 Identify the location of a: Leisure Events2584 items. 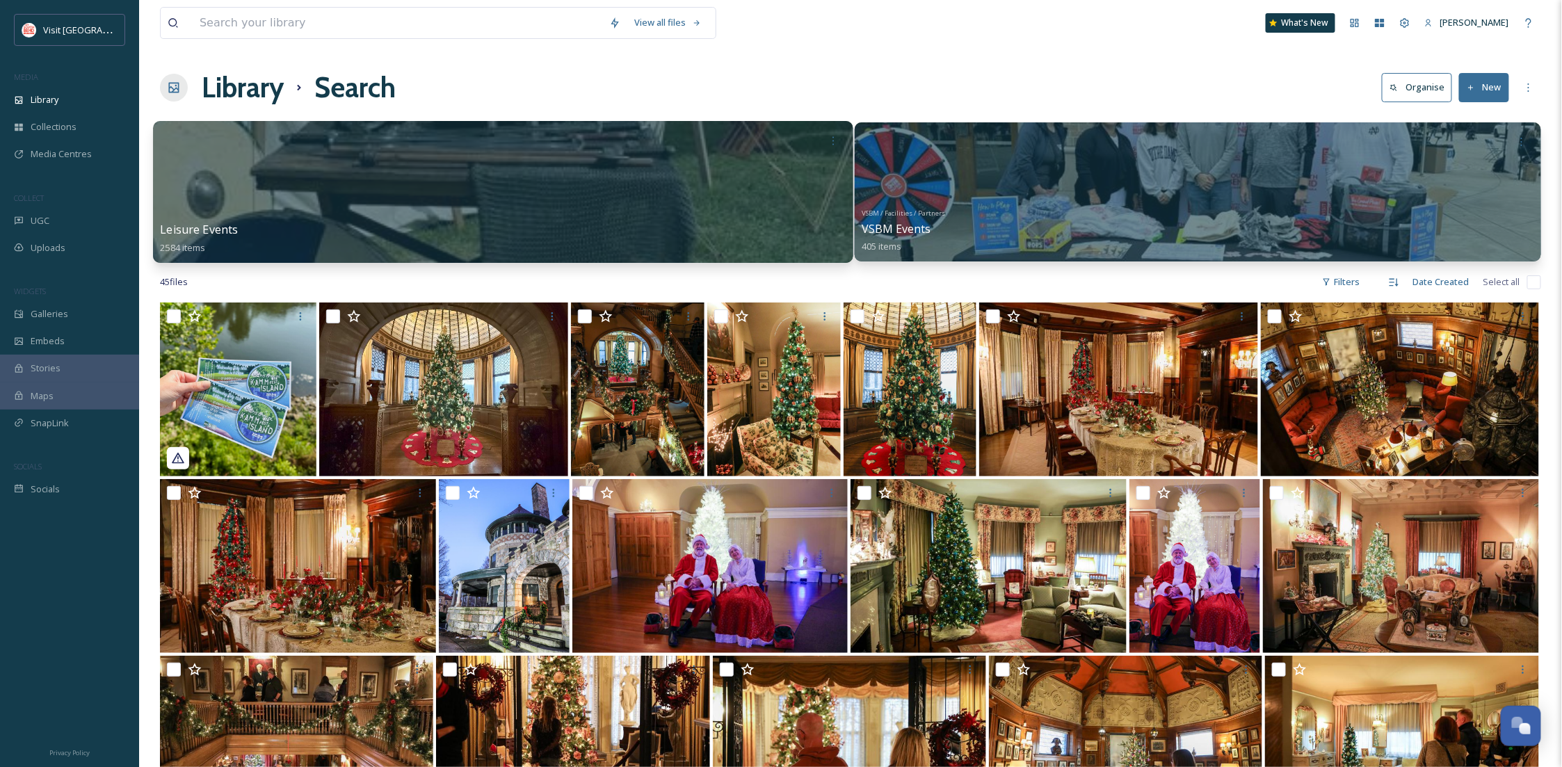
(199, 239).